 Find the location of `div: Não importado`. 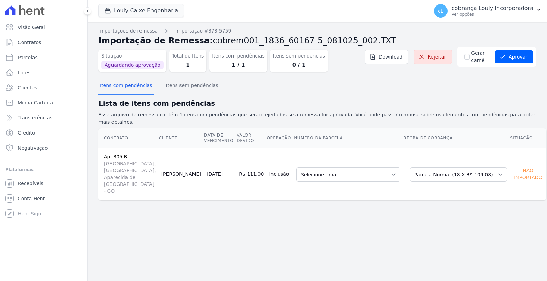

div: Não importado is located at coordinates (528, 174).